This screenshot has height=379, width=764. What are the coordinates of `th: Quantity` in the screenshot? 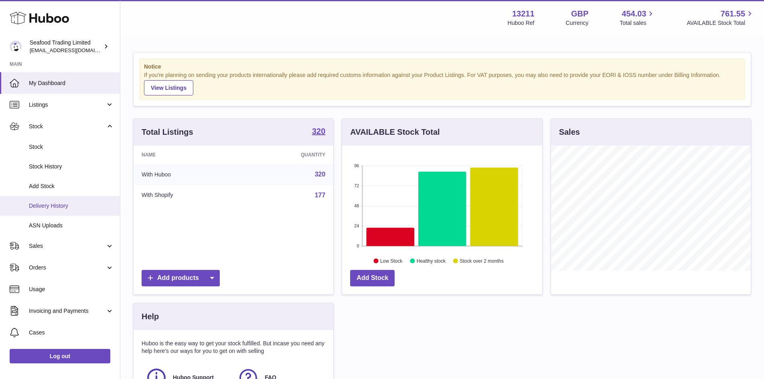 It's located at (288, 155).